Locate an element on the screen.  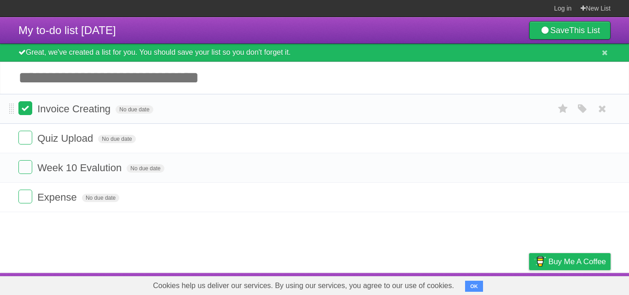
span: Invoice Creating is located at coordinates (75, 109).